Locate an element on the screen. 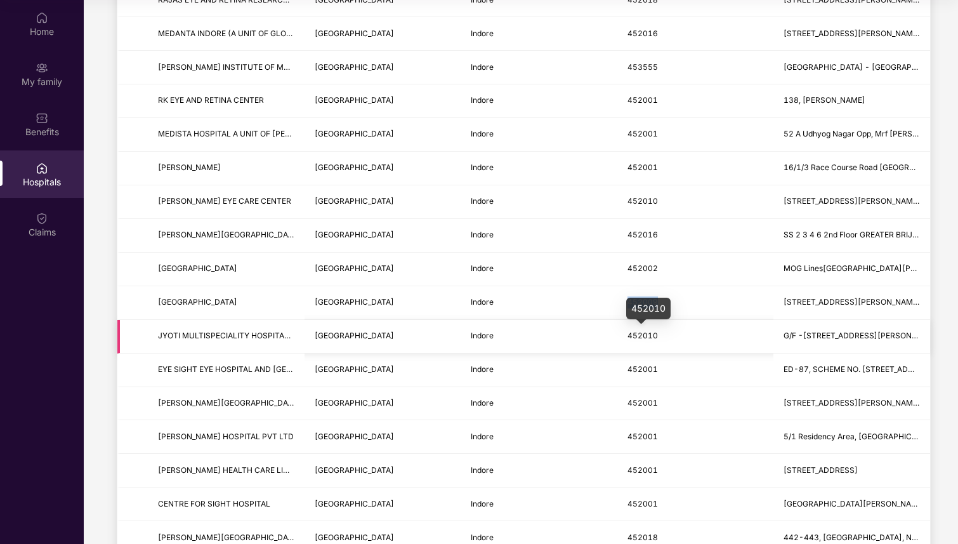 The image size is (958, 544). img: svg+xml;base64,PHN2ZyBpZD0iQ2xhaW0iIHhtbG5zPSJodHRwOi8vd3d3LnczLm9yZy8yMDAwL3N2ZyIgd2lkdGg9IjIwIi... is located at coordinates (42, 218).